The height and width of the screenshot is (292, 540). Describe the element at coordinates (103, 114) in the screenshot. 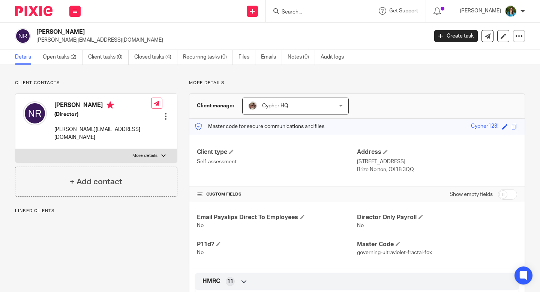

I see `h5: (Director)` at that location.